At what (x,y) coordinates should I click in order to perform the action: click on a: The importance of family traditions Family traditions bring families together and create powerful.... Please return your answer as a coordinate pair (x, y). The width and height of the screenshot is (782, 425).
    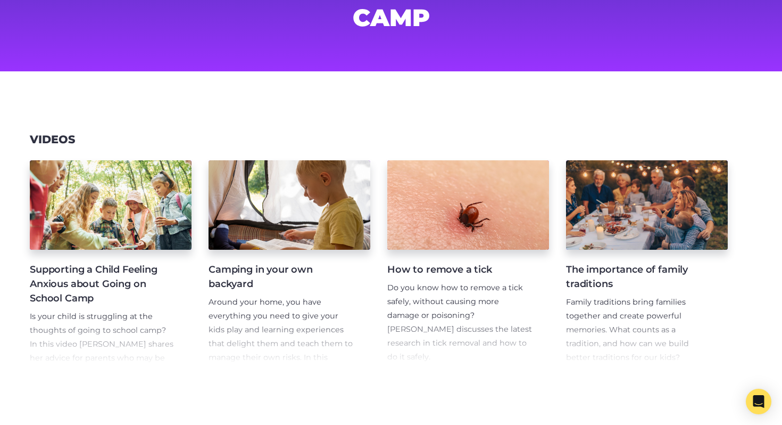
    Looking at the image, I should click on (647, 262).